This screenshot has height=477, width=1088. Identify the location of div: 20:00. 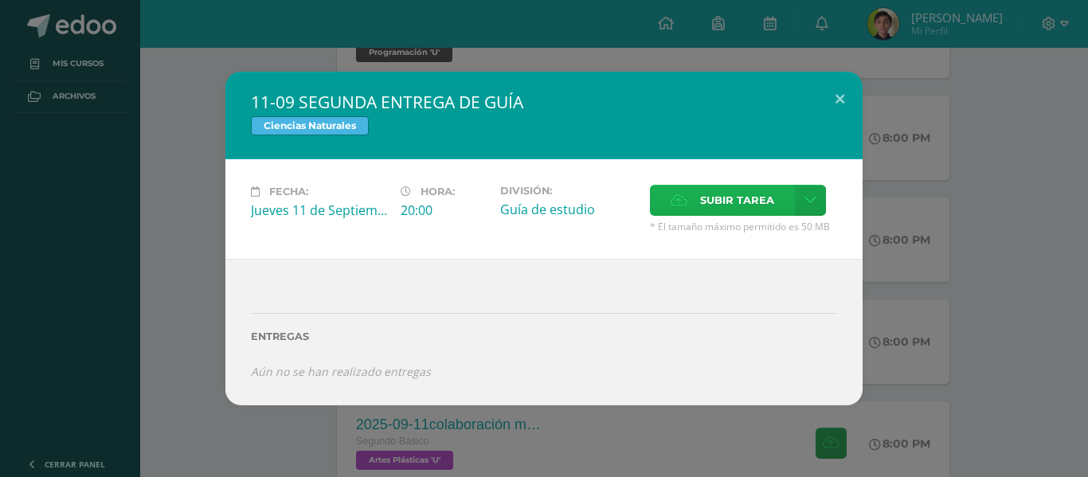
(444, 210).